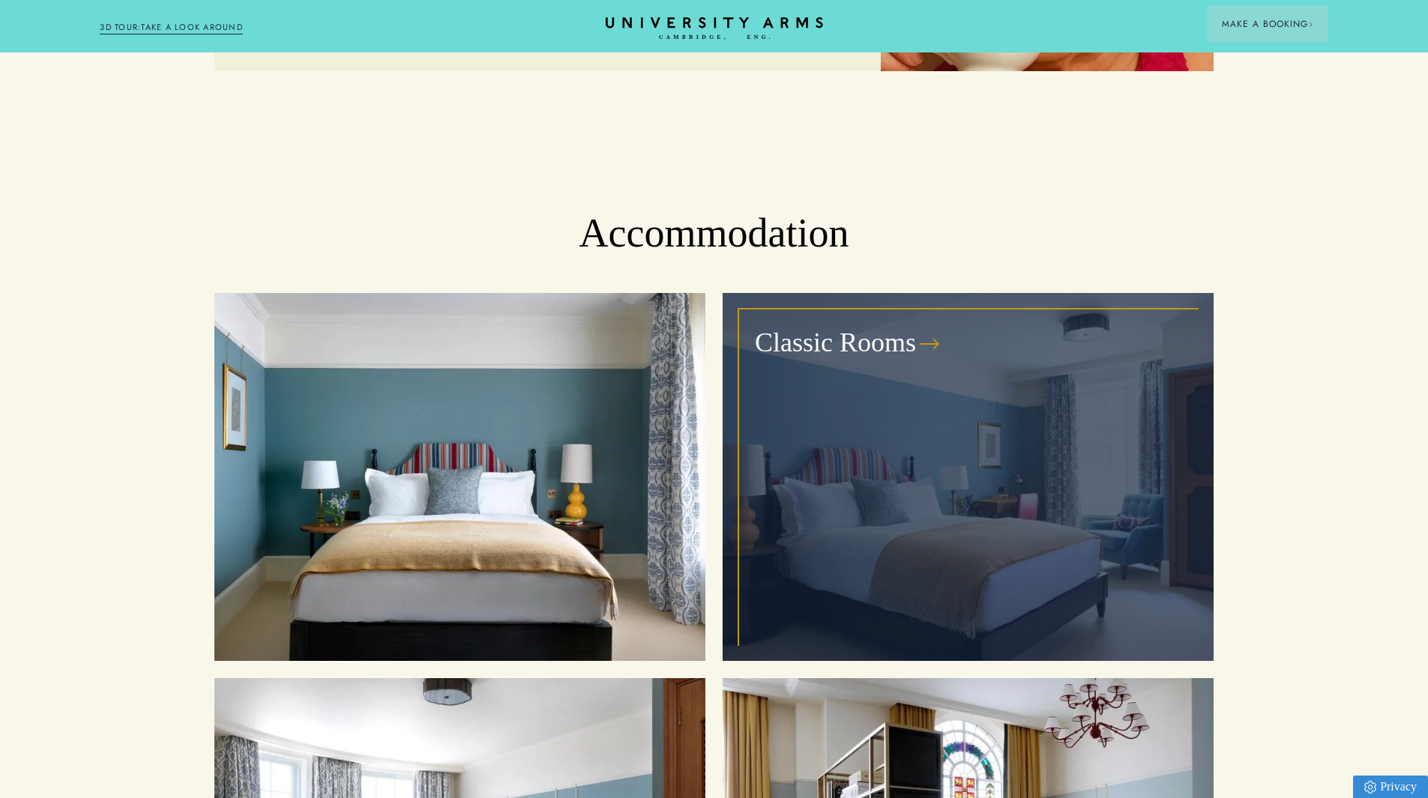 Image resolution: width=1428 pixels, height=798 pixels. I want to click on span: Make a Booking, so click(1268, 24).